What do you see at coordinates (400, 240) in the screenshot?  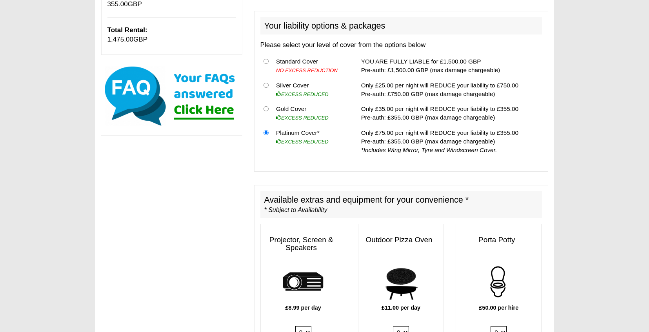 I see `h3: Outdoor Pizza Oven` at bounding box center [400, 240].